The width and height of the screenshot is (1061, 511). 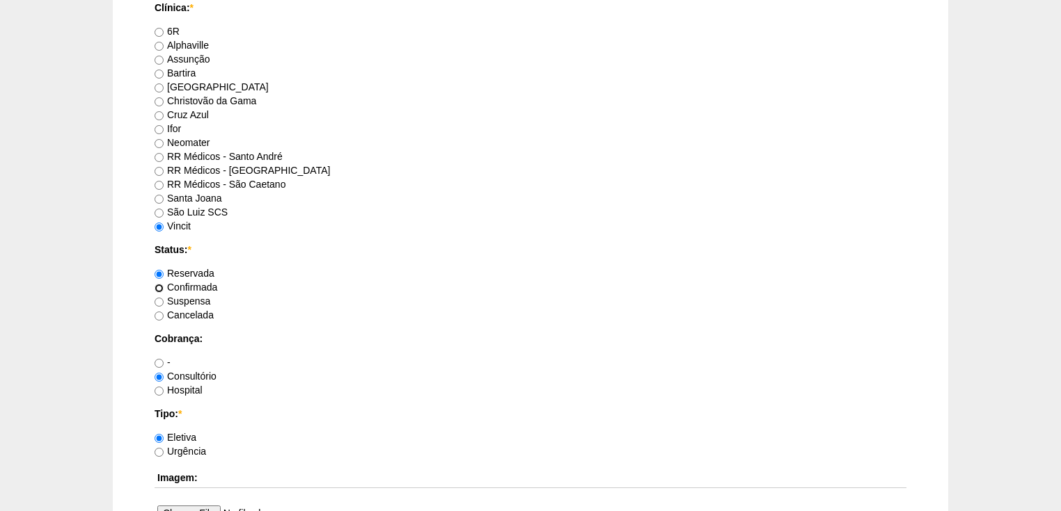 I want to click on input: Ifor, so click(x=159, y=129).